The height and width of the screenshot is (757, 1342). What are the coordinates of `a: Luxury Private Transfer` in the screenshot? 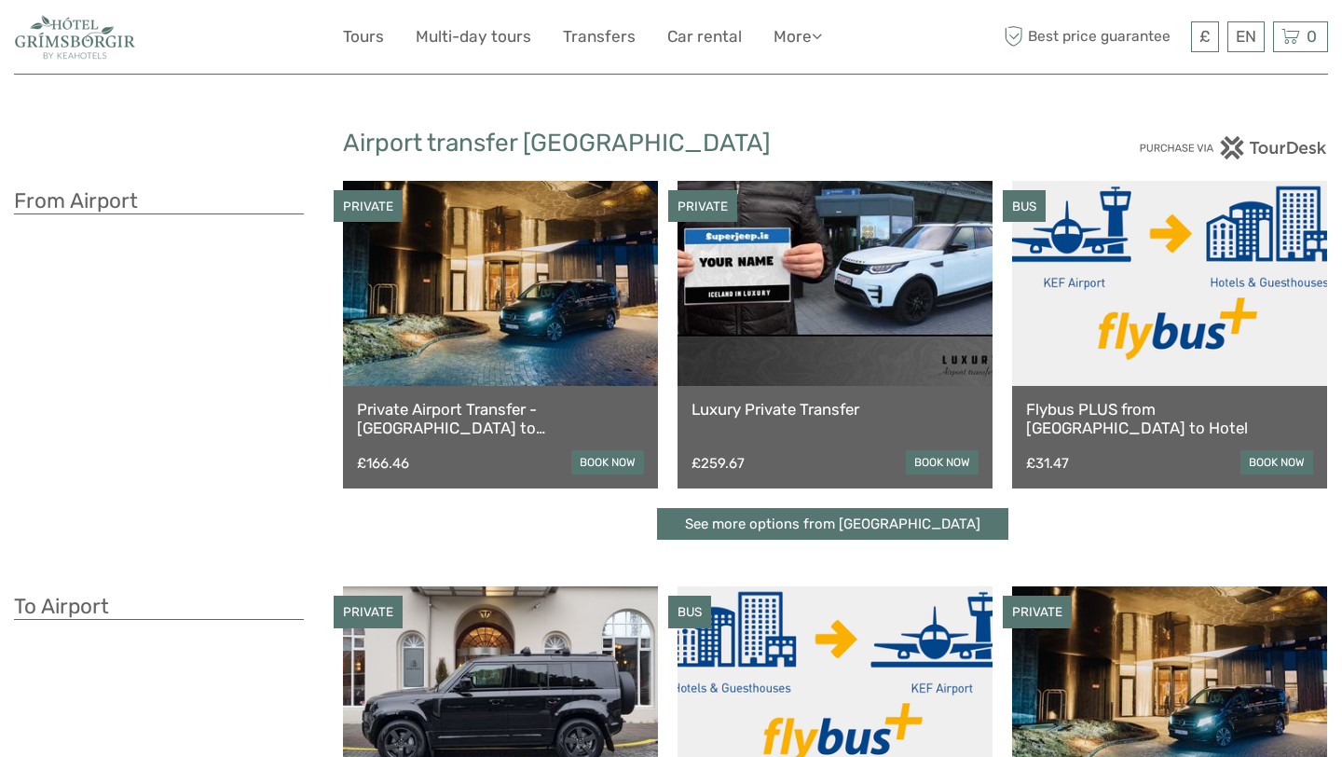 It's located at (835, 409).